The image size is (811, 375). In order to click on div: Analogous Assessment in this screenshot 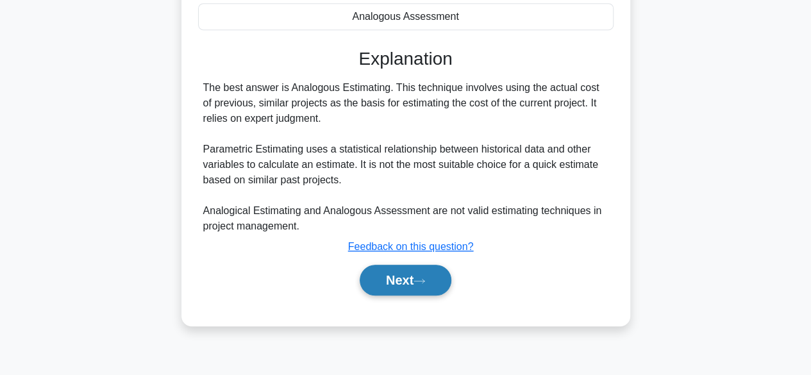, I will do `click(406, 17)`.